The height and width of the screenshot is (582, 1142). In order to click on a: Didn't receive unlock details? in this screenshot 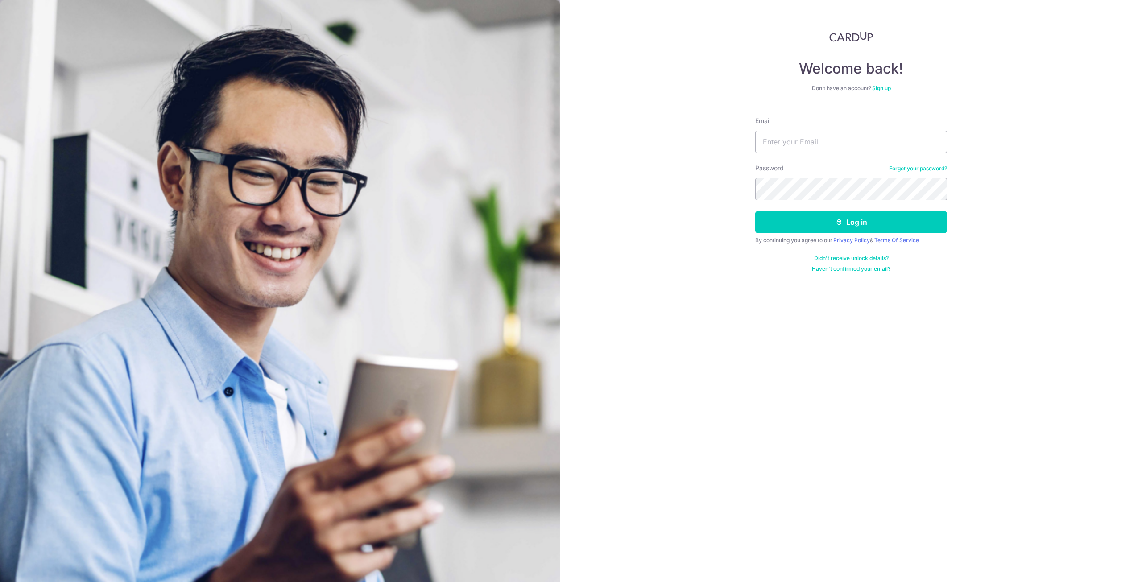, I will do `click(851, 258)`.